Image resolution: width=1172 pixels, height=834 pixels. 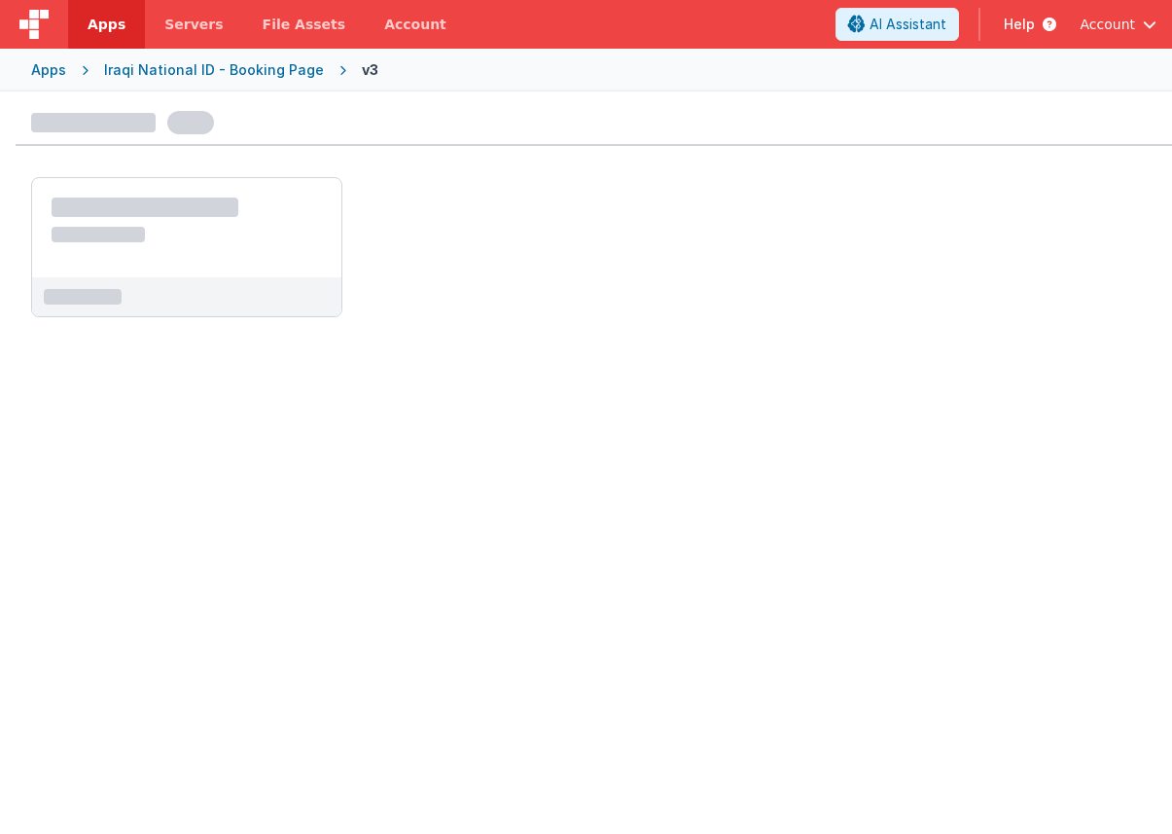 What do you see at coordinates (908, 24) in the screenshot?
I see `span: AI Assistant` at bounding box center [908, 24].